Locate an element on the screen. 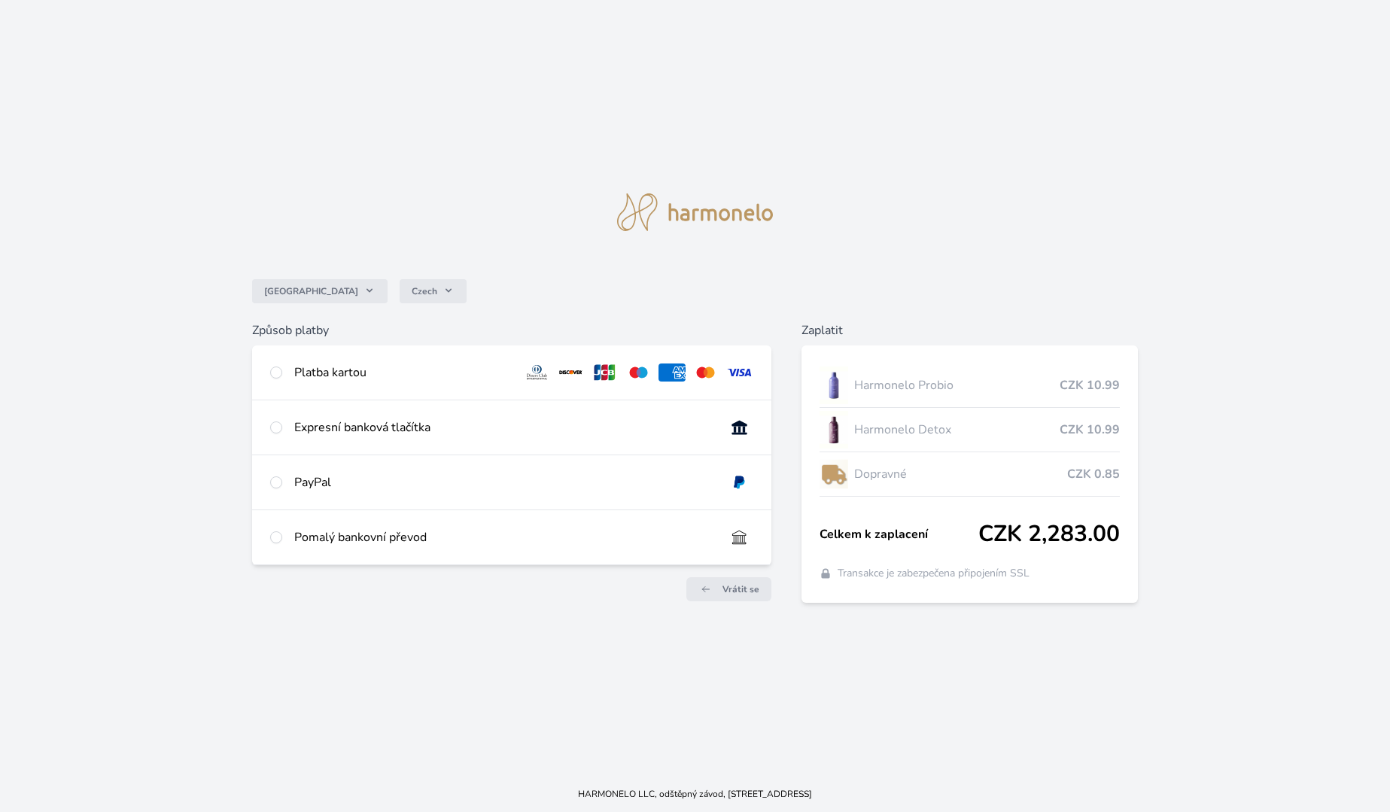  img: diners.svg is located at coordinates (536, 372).